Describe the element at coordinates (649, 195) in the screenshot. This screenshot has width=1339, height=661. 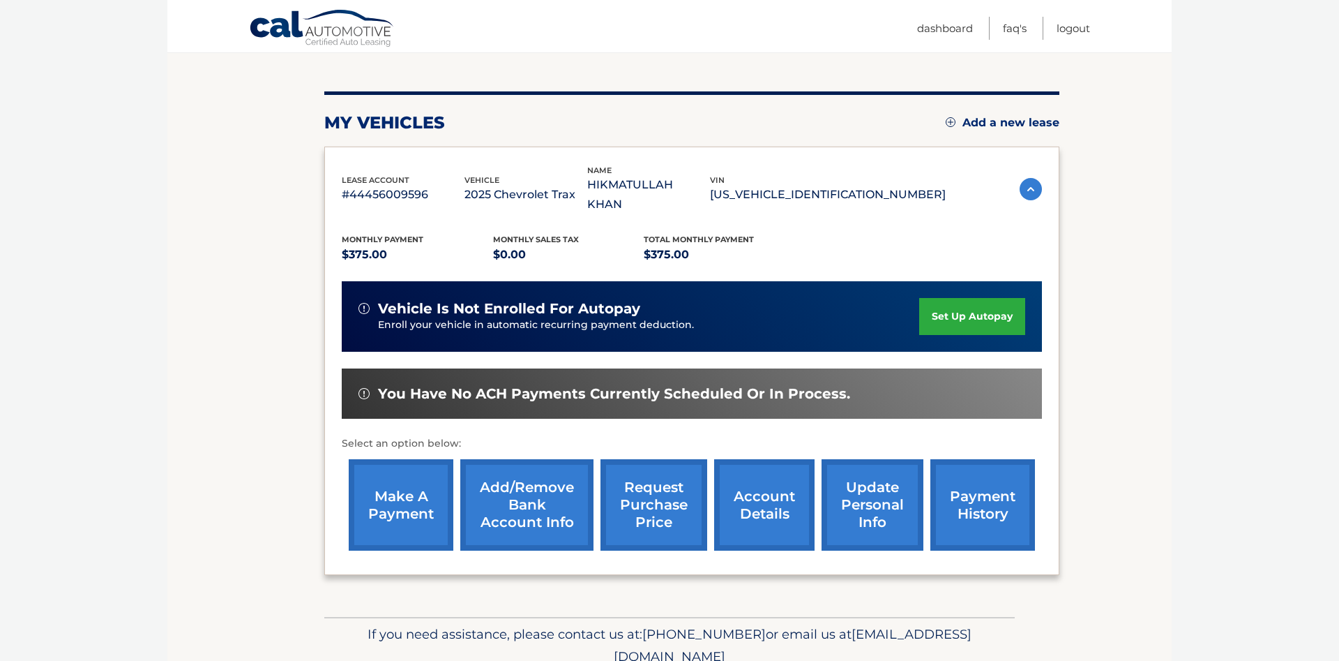
I see `p: HIKMATULLAH KHAN` at that location.